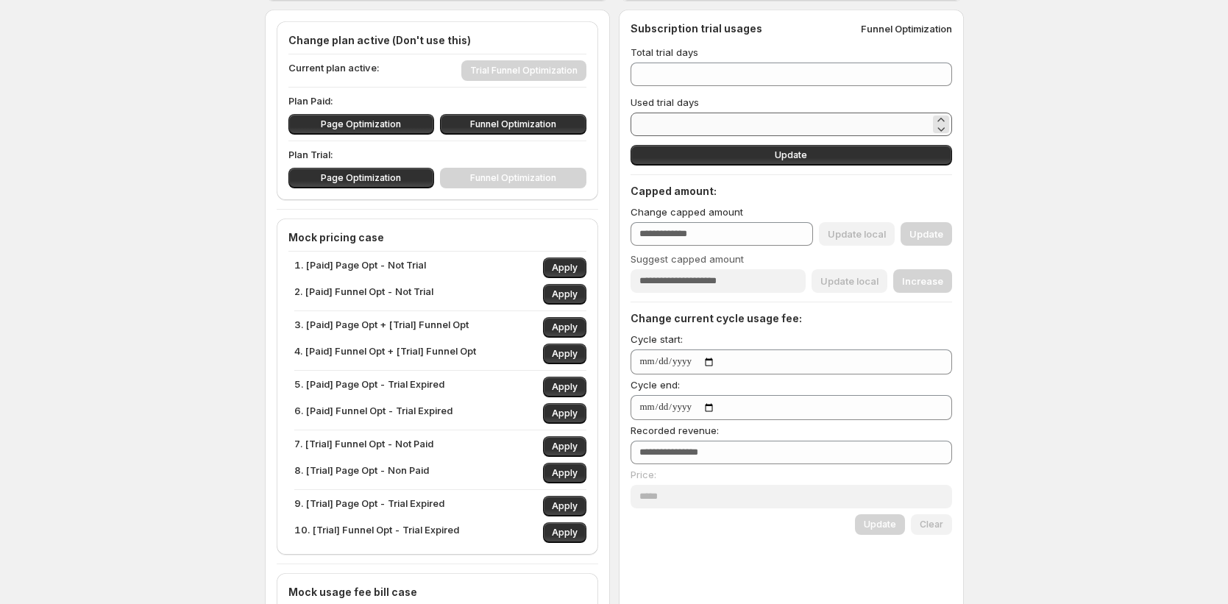 Image resolution: width=1228 pixels, height=604 pixels. Describe the element at coordinates (657, 339) in the screenshot. I see `span: Cycle start:` at that location.